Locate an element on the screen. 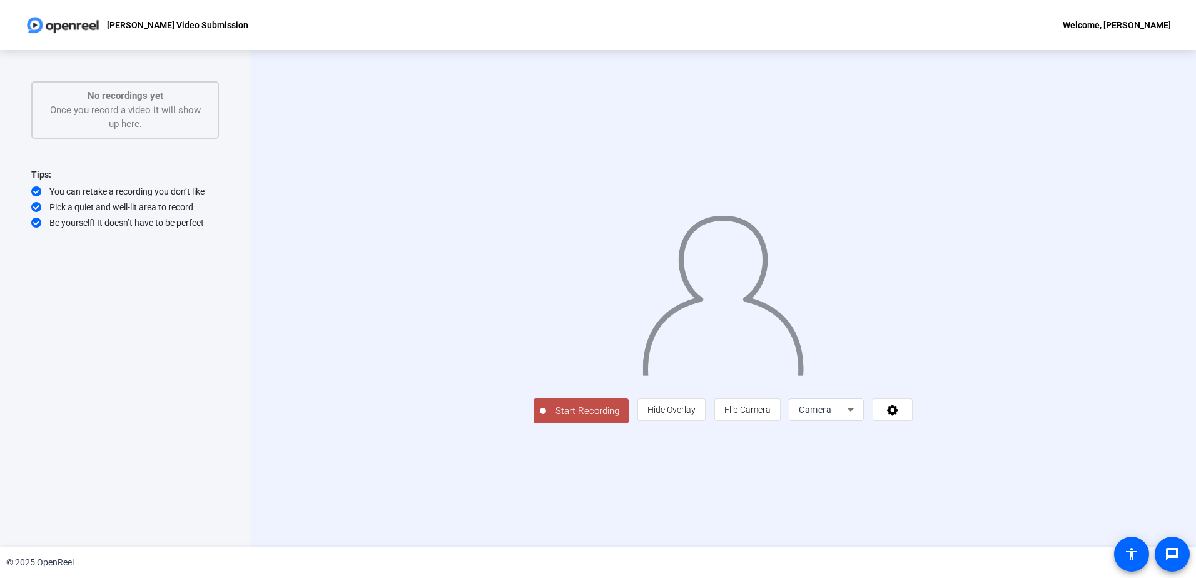 Image resolution: width=1196 pixels, height=578 pixels. div: Pick a quiet and well-lit area to record is located at coordinates (125, 207).